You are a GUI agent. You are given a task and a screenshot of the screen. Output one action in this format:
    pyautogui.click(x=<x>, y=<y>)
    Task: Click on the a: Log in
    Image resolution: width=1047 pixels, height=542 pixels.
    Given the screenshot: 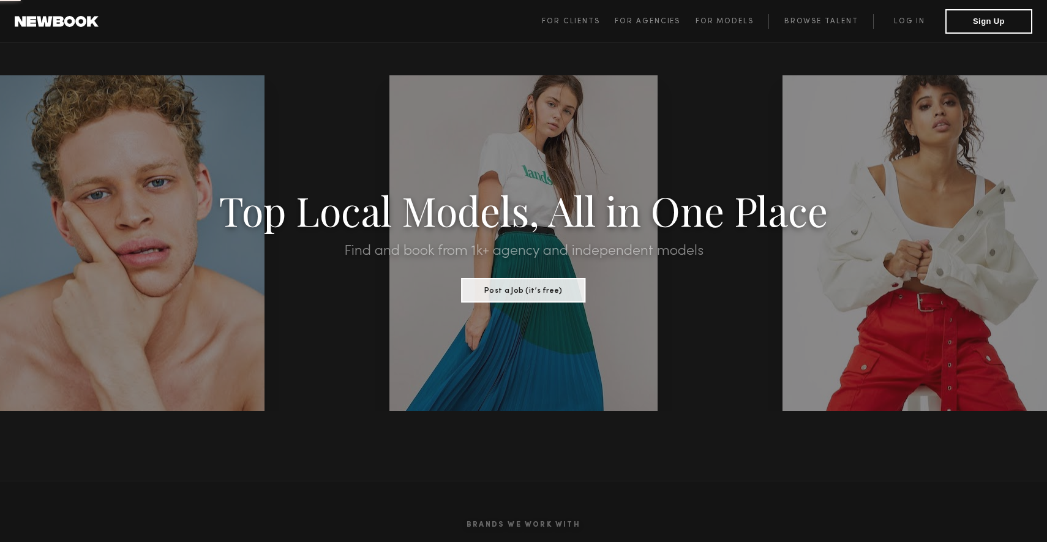 What is the action you would take?
    pyautogui.click(x=909, y=21)
    